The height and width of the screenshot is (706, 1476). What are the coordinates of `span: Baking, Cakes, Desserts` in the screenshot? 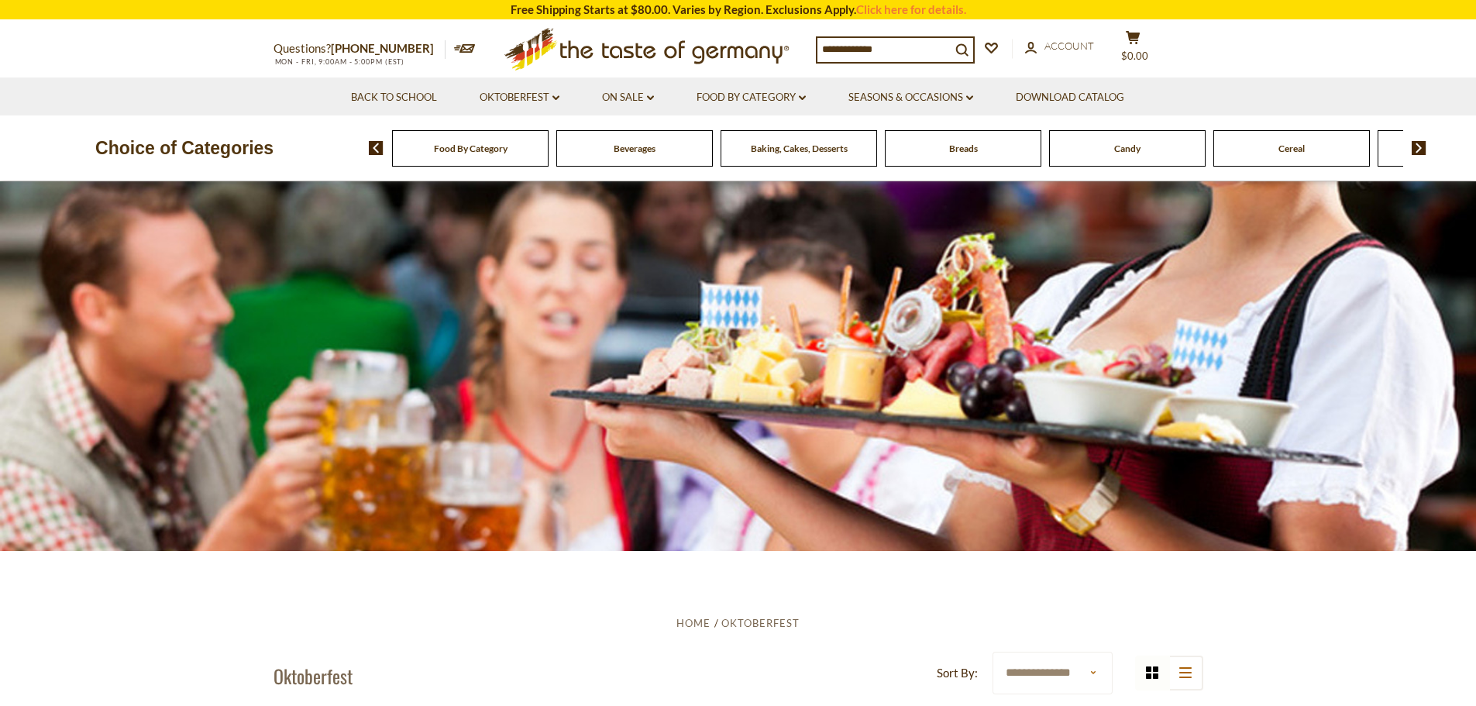 It's located at (799, 148).